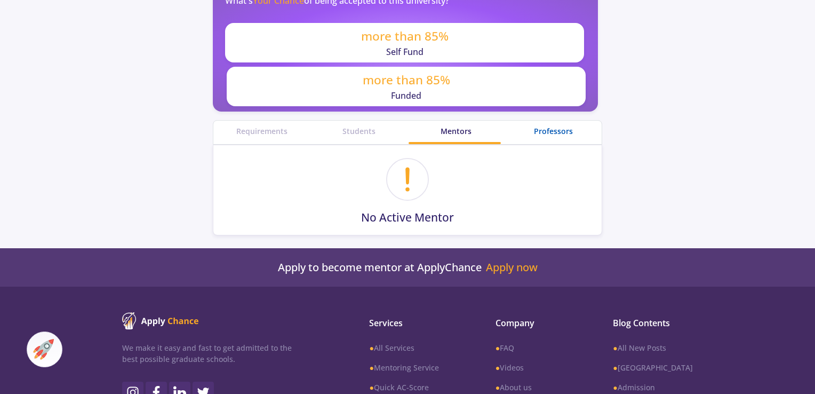 The width and height of the screenshot is (815, 394). Describe the element at coordinates (653, 387) in the screenshot. I see `a: ●Admission` at that location.